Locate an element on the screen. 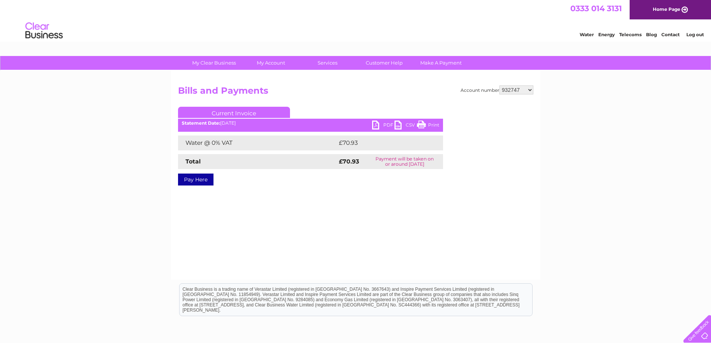 The width and height of the screenshot is (711, 343). b: Statement Date: is located at coordinates (201, 123).